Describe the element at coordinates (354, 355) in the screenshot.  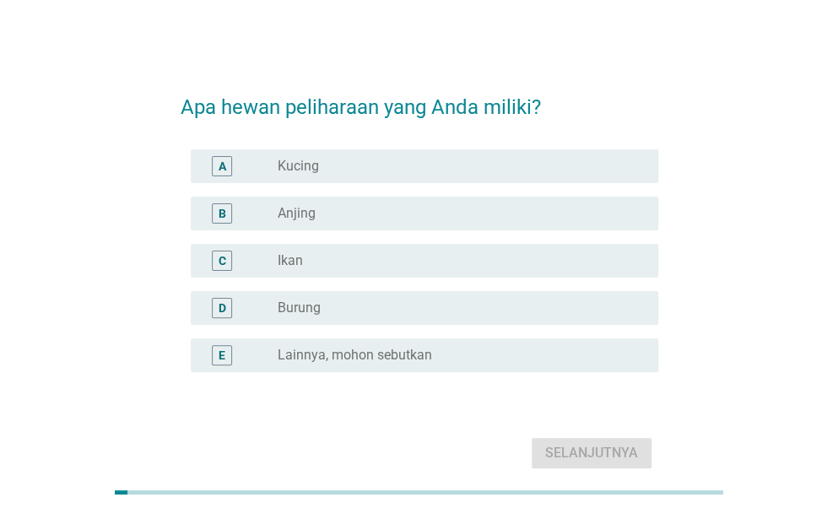
I see `label: Lainnya, mohon sebutkan` at that location.